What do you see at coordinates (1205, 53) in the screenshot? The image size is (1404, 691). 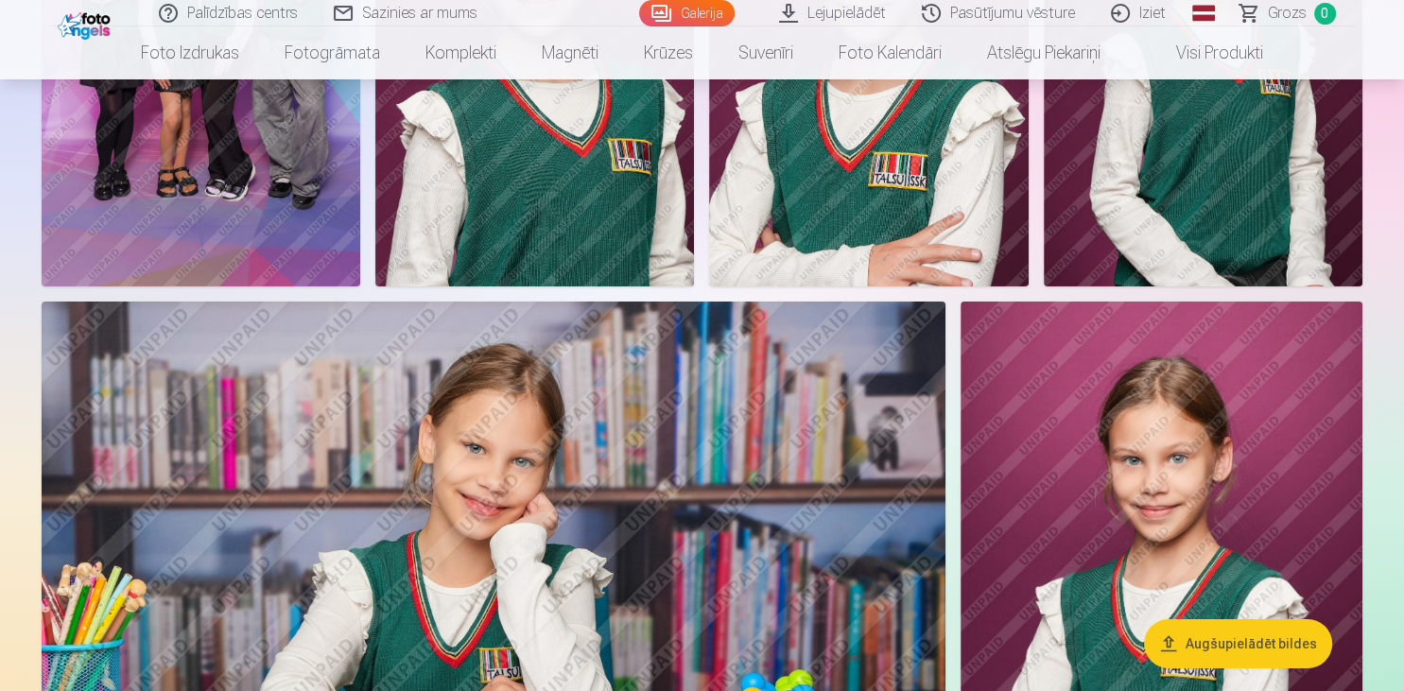 I see `a: Visi produkti` at bounding box center [1205, 53].